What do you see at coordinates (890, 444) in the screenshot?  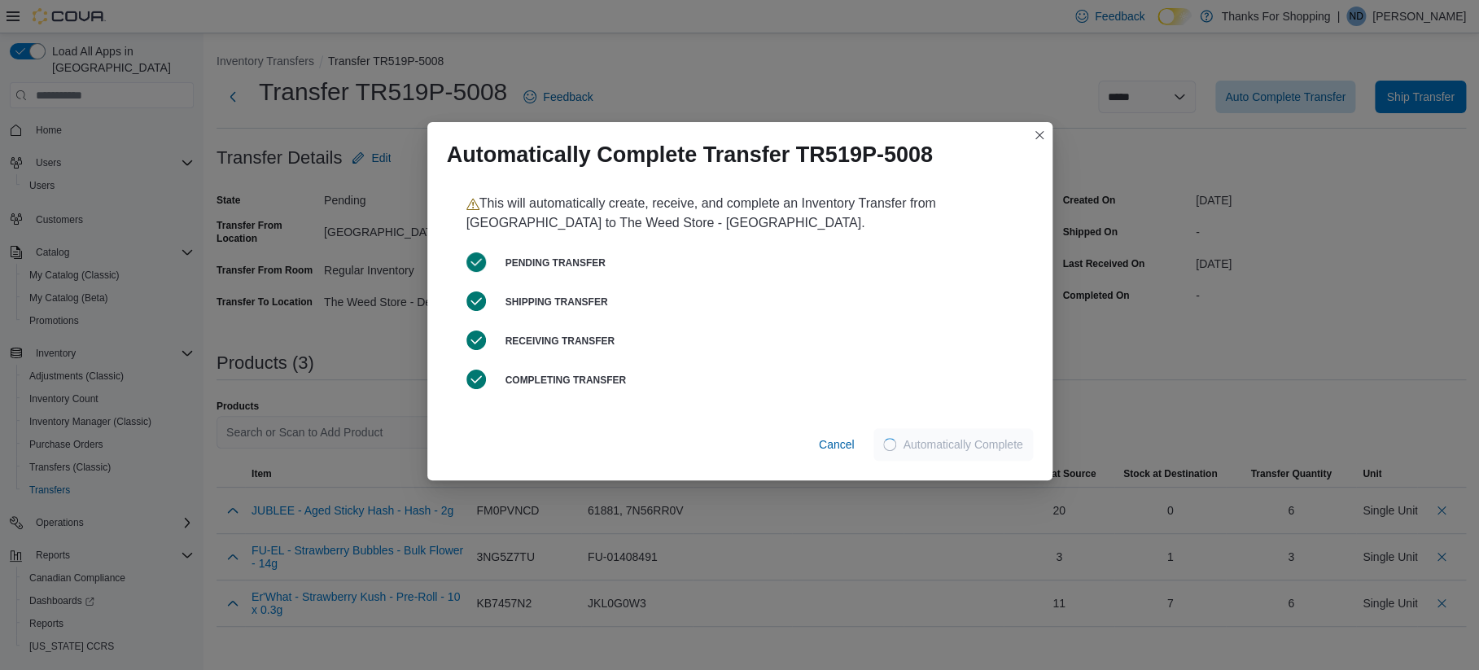 I see `span: Loading` at bounding box center [890, 444].